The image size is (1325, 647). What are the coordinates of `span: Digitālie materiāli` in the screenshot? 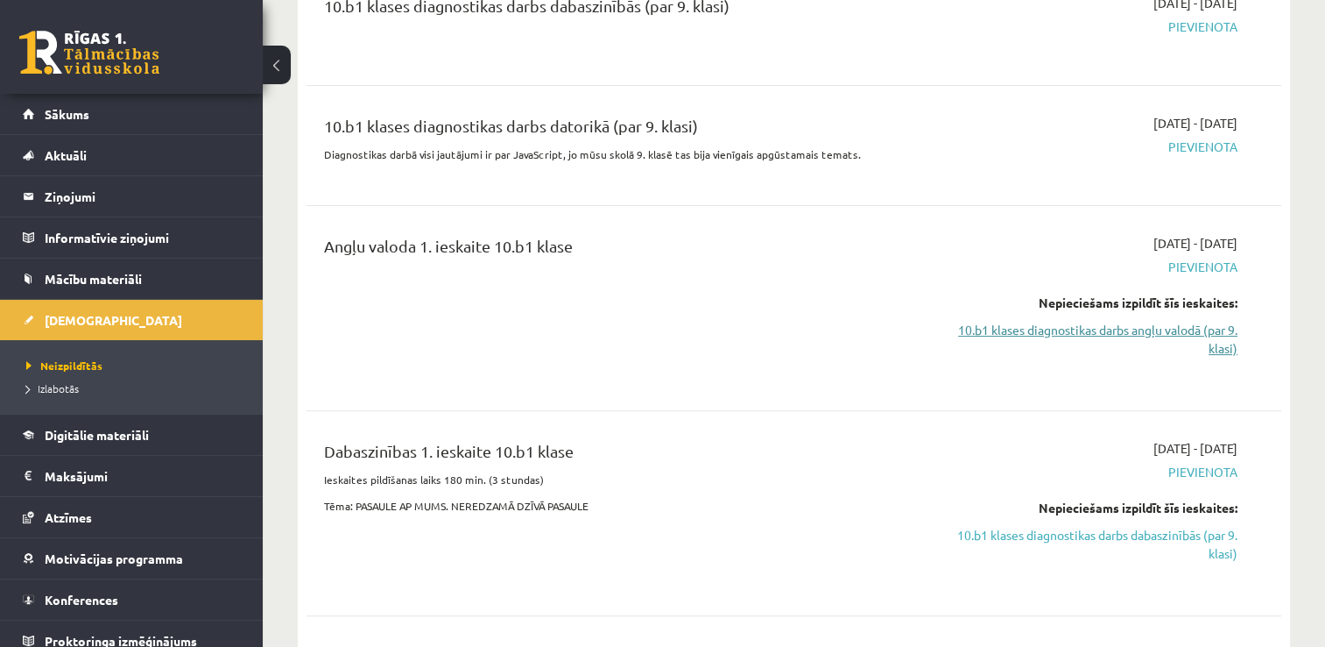 It's located at (96, 435).